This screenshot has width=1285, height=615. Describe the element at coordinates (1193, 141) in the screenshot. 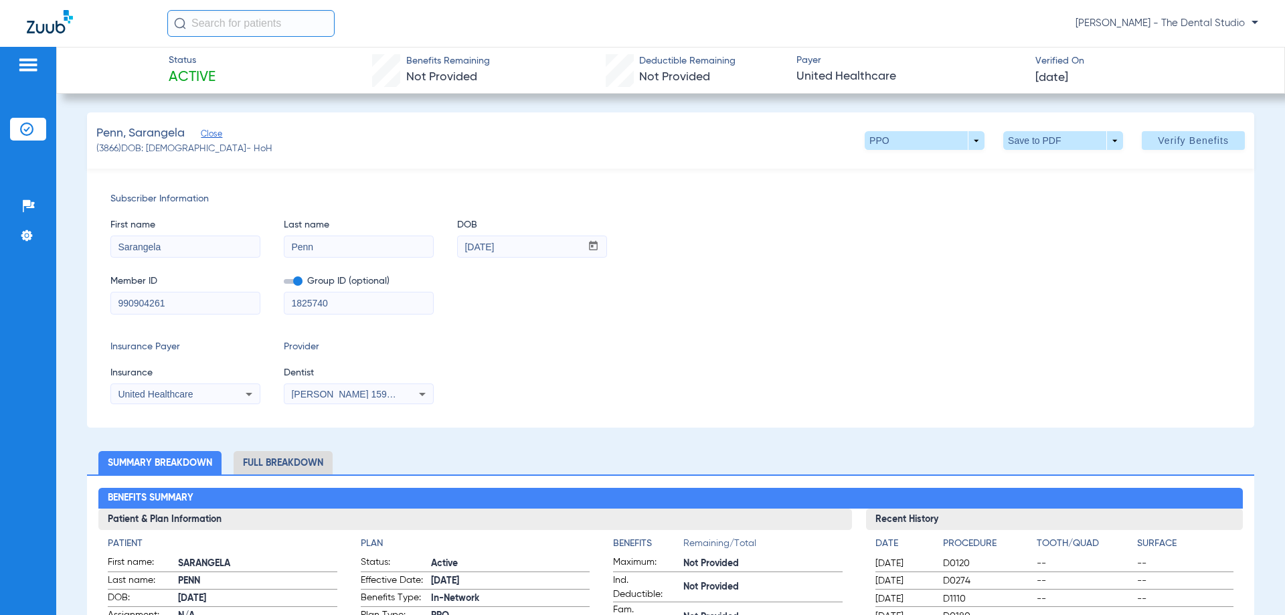

I see `span: Verify Benefits` at that location.